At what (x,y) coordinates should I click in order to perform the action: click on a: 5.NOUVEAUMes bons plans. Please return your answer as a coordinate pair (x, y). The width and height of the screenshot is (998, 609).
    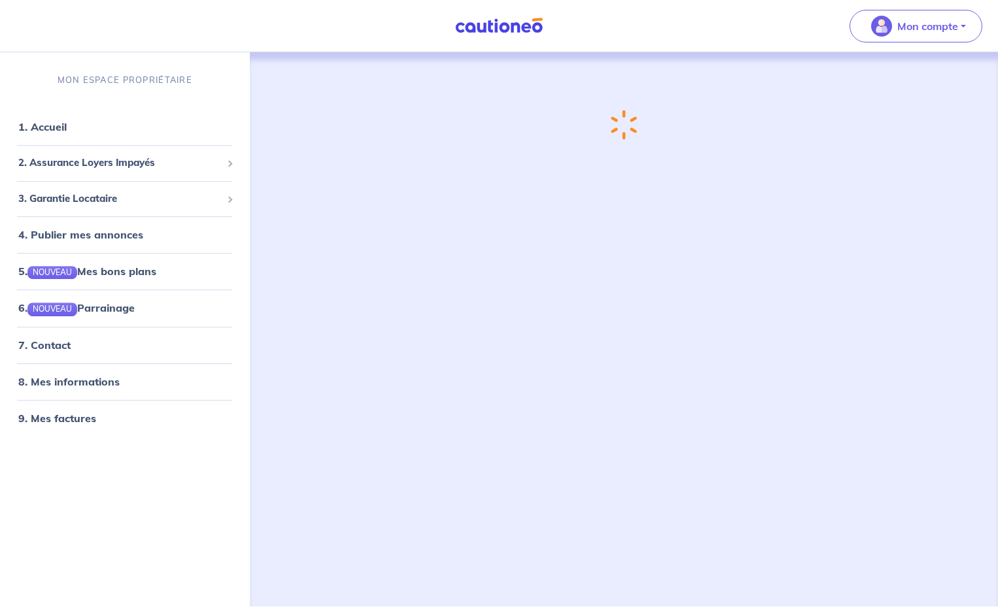
    Looking at the image, I should click on (87, 271).